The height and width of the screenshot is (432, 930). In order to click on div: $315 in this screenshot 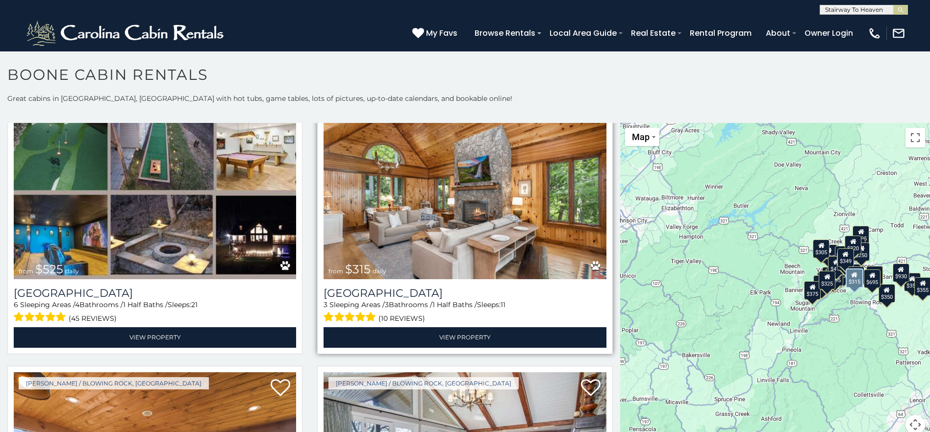, I will do `click(854, 278)`.